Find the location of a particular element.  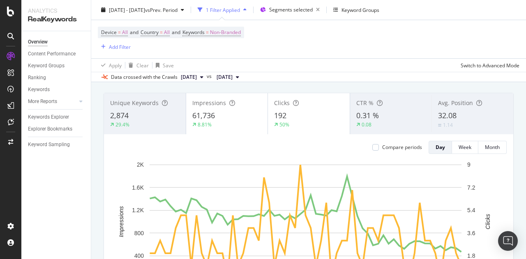

a: Content Performance is located at coordinates (56, 54).